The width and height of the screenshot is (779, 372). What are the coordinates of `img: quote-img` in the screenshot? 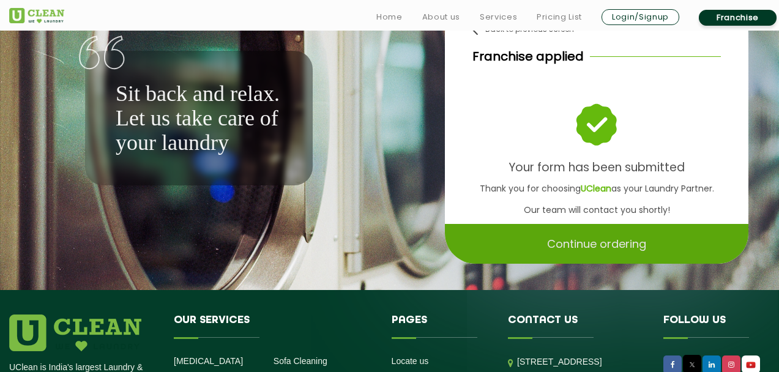 It's located at (102, 53).